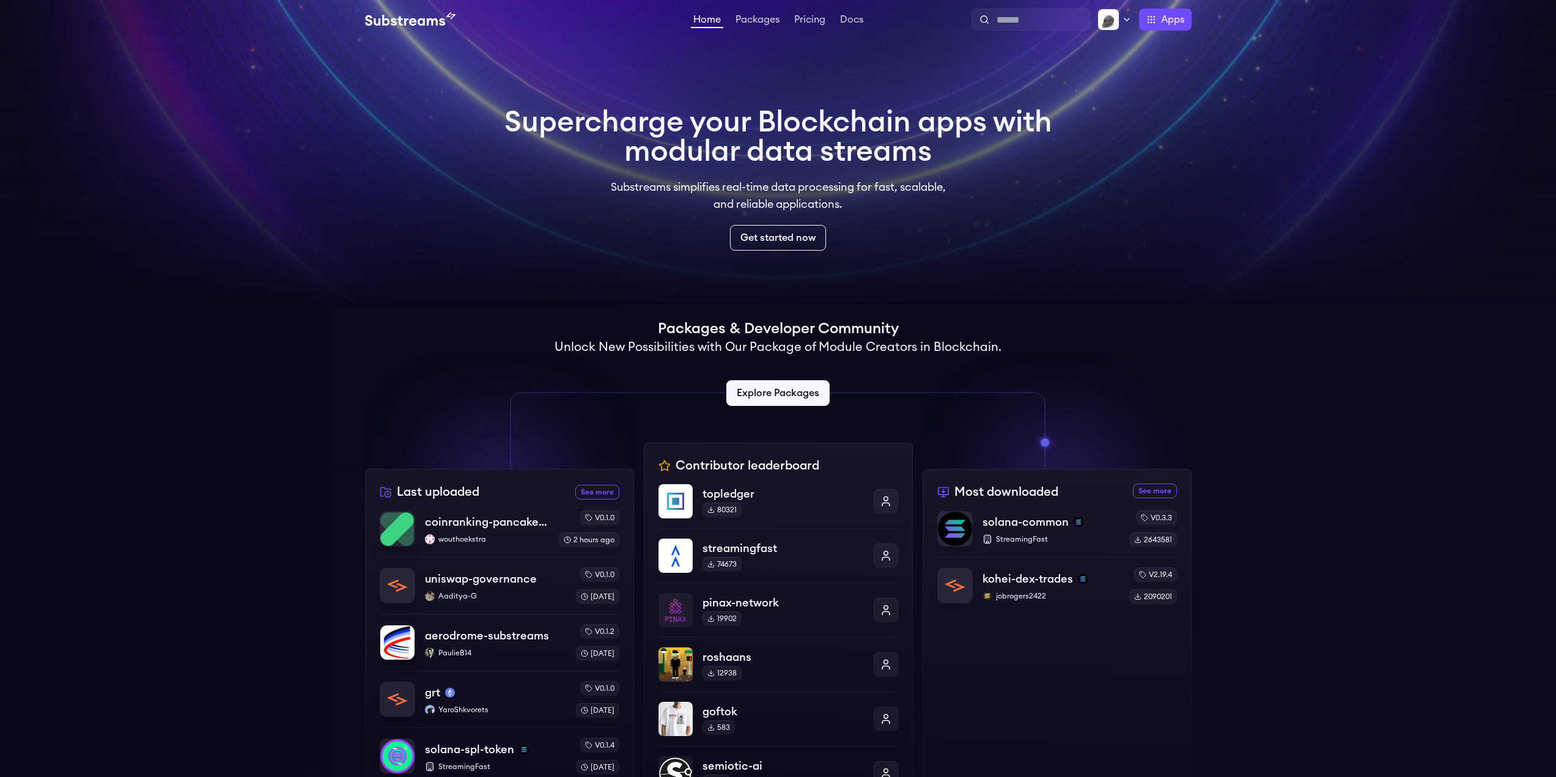 This screenshot has width=1556, height=777. I want to click on div: 2643581, so click(1153, 540).